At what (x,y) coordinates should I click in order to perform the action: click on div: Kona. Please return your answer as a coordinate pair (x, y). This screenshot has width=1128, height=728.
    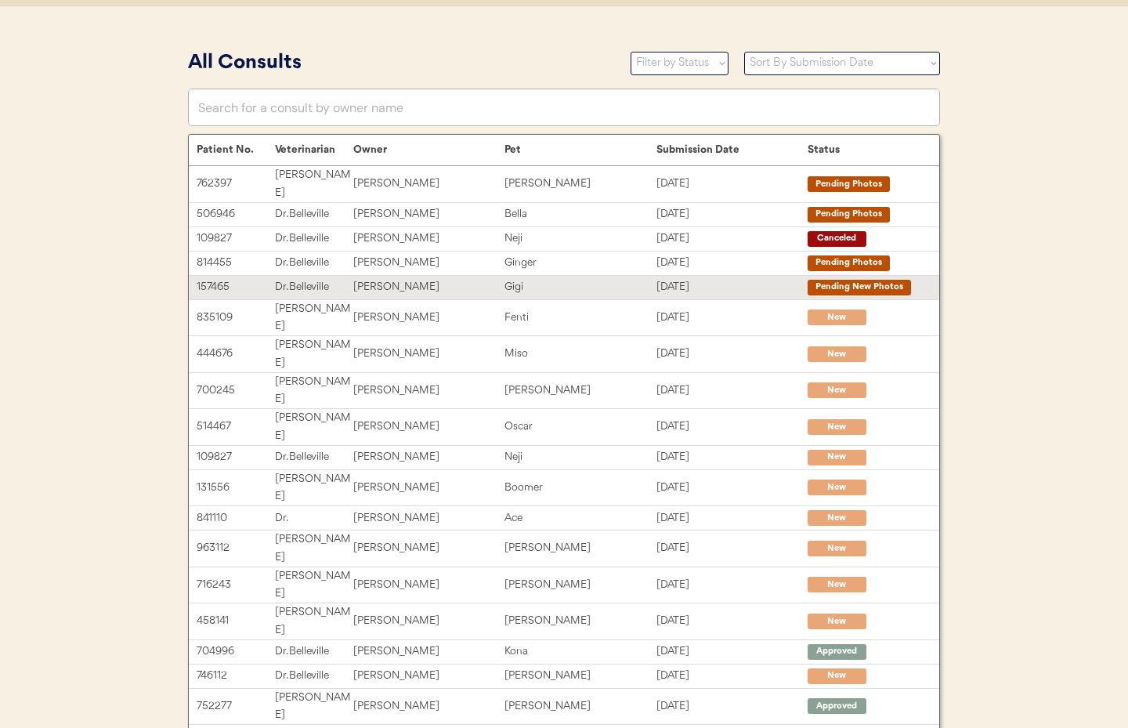
    Looking at the image, I should click on (580, 651).